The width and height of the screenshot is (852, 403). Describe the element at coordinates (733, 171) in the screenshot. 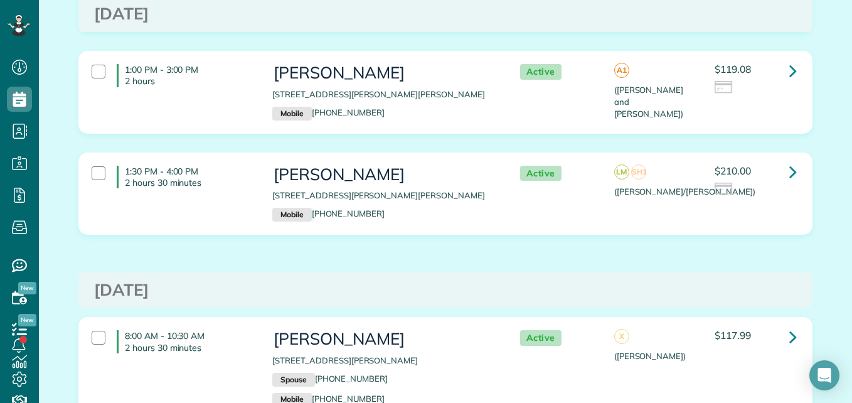

I see `span: $210.00` at that location.